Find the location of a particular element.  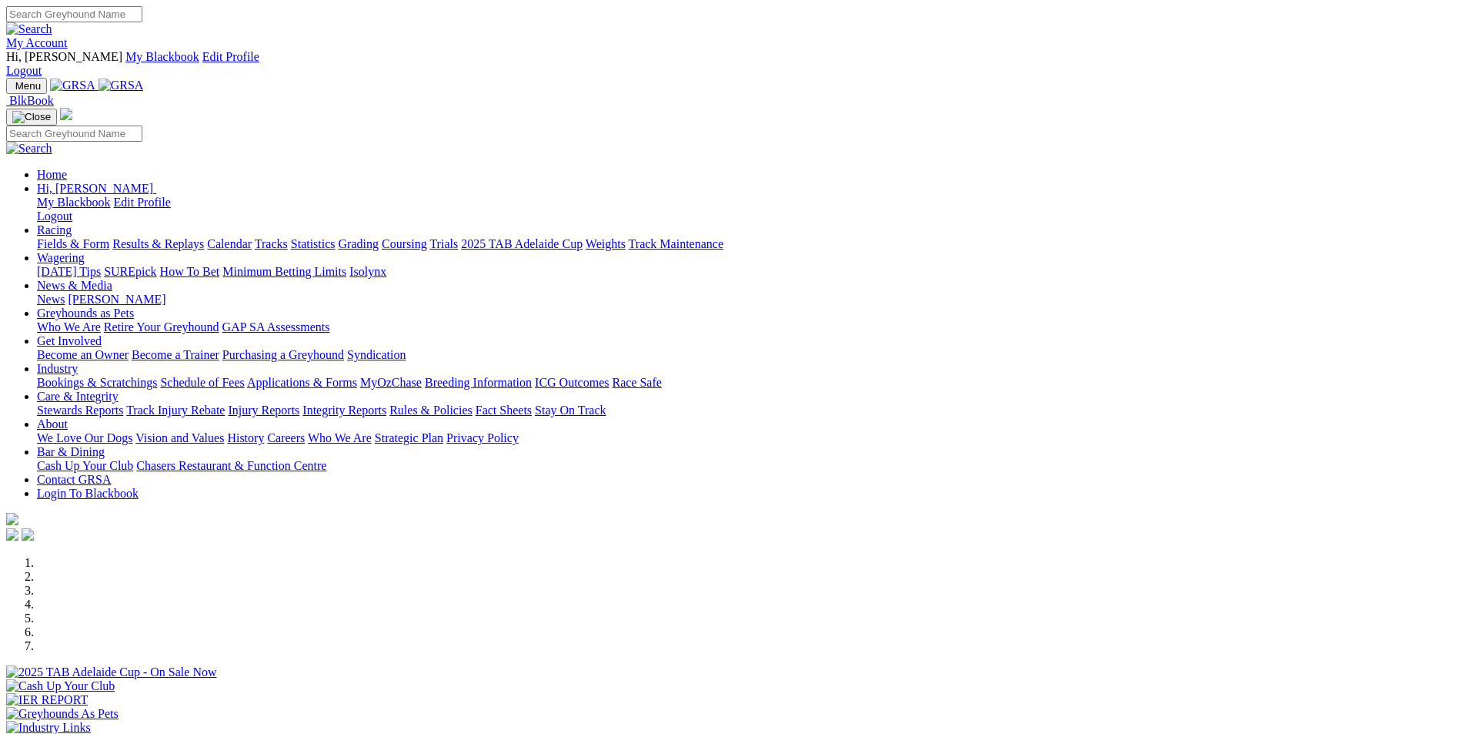

a: Cash Up Your Club is located at coordinates (85, 465).